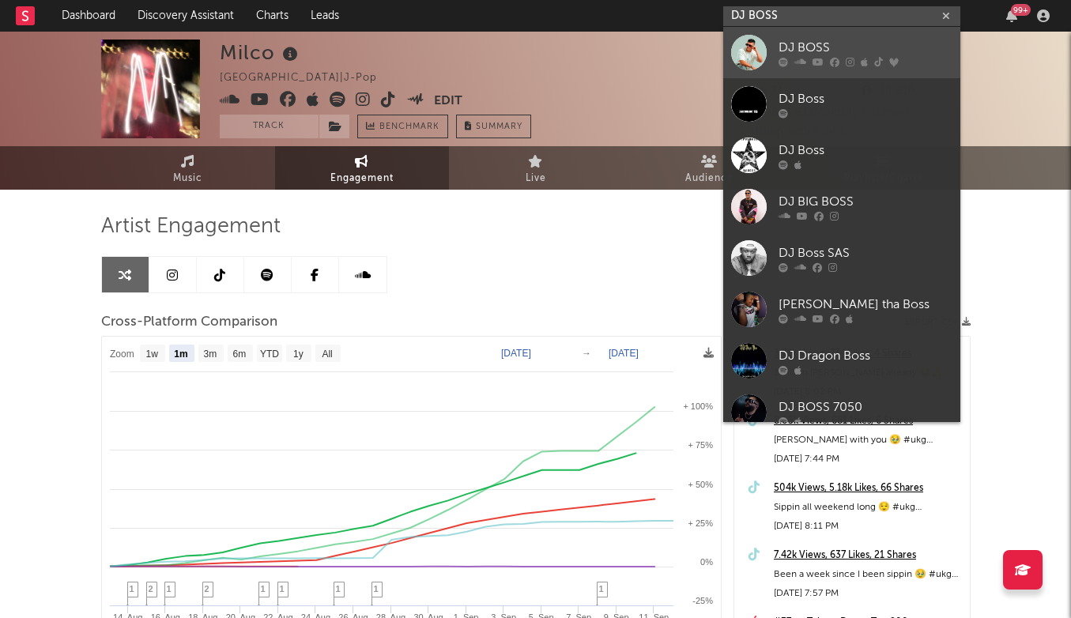 This screenshot has width=1071, height=618. Describe the element at coordinates (189, 322) in the screenshot. I see `span: Cross-Platform Comparison` at that location.